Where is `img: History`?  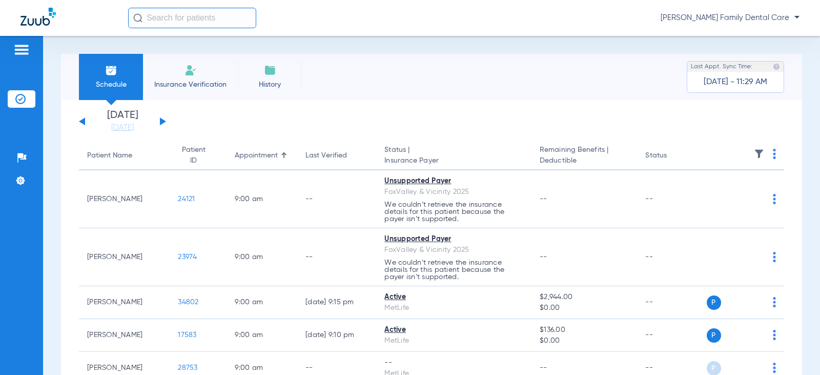 img: History is located at coordinates (270, 70).